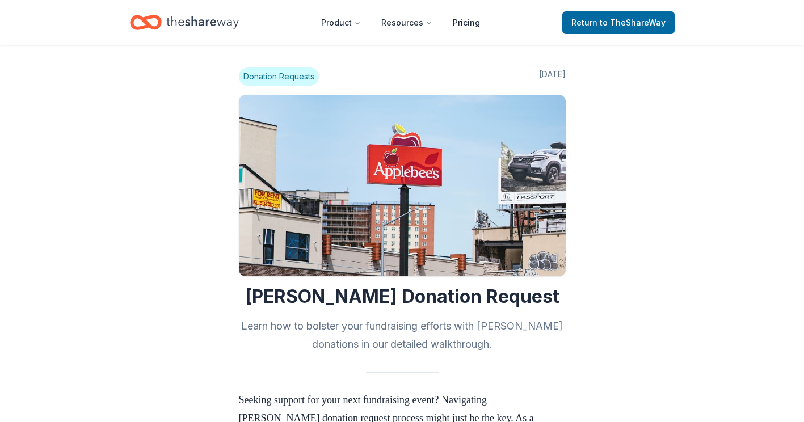 This screenshot has height=422, width=804. I want to click on span: to TheShareWay, so click(632, 22).